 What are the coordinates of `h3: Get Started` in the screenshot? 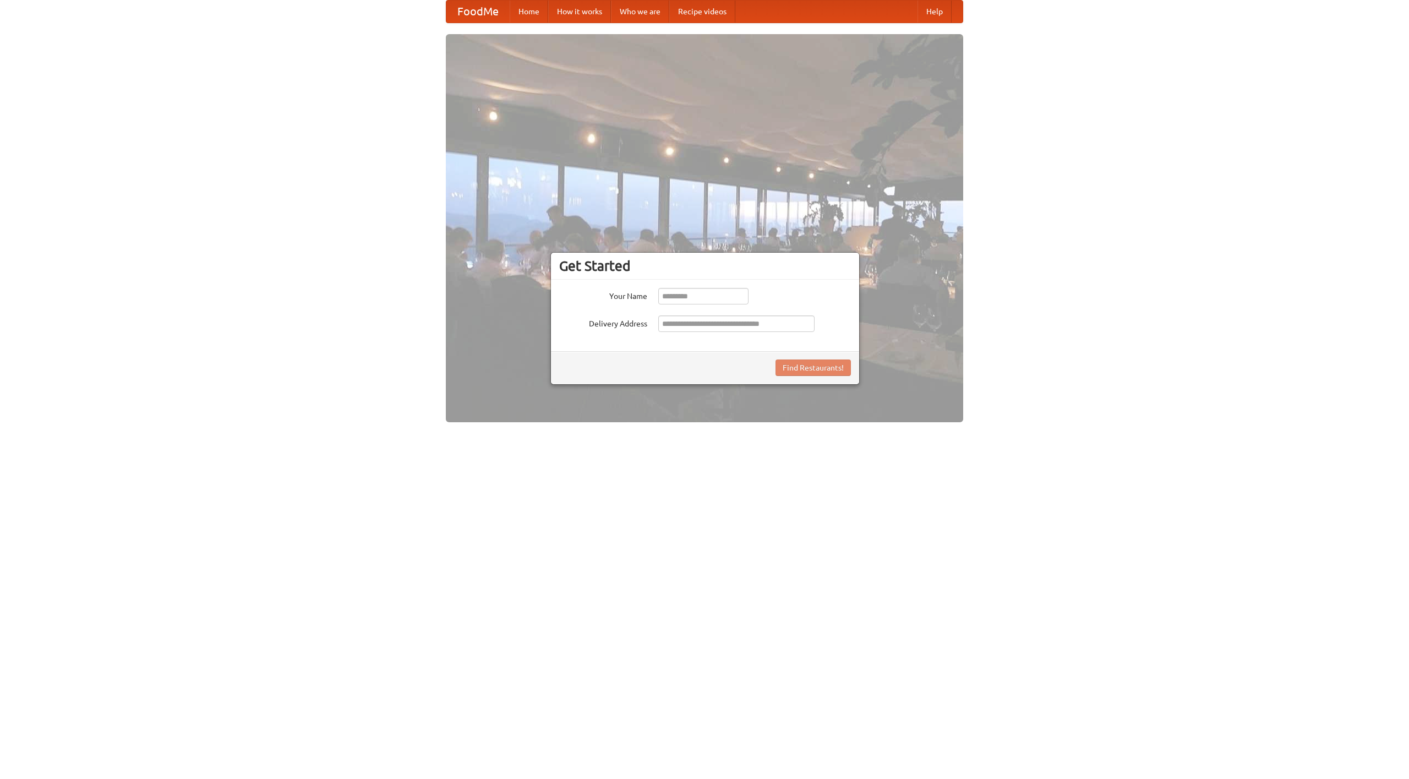 It's located at (705, 266).